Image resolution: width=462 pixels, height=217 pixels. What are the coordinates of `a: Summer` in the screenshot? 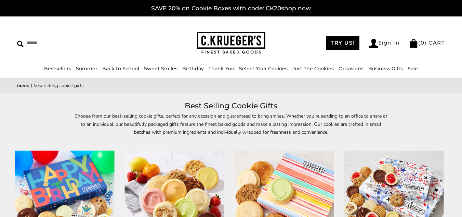 It's located at (87, 68).